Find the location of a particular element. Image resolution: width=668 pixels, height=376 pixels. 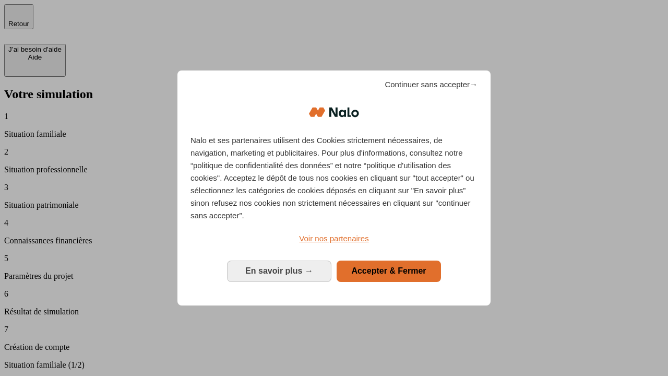

p: Nalo et ses partenaires utilisent des Cookies strictement nécessaires, de navigation, marketing e... is located at coordinates (334, 178).